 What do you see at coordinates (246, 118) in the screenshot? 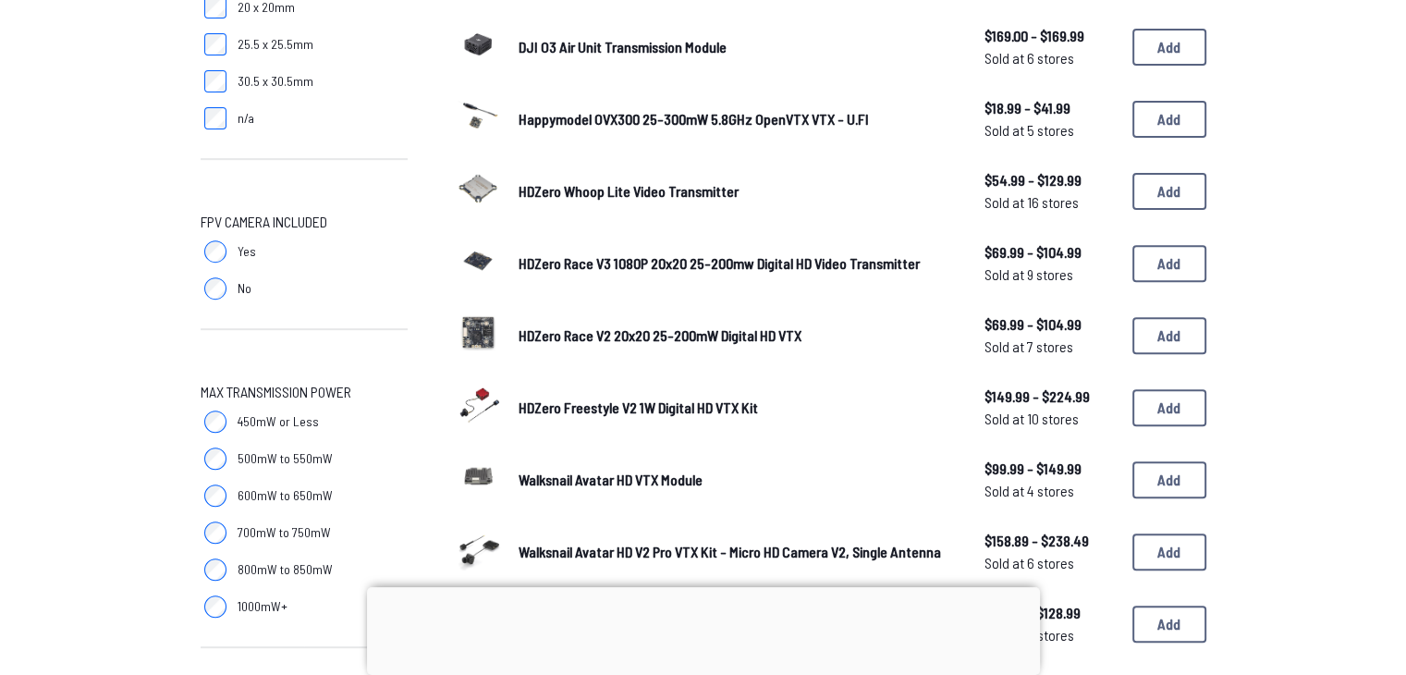
I see `span: n/a` at bounding box center [246, 118].